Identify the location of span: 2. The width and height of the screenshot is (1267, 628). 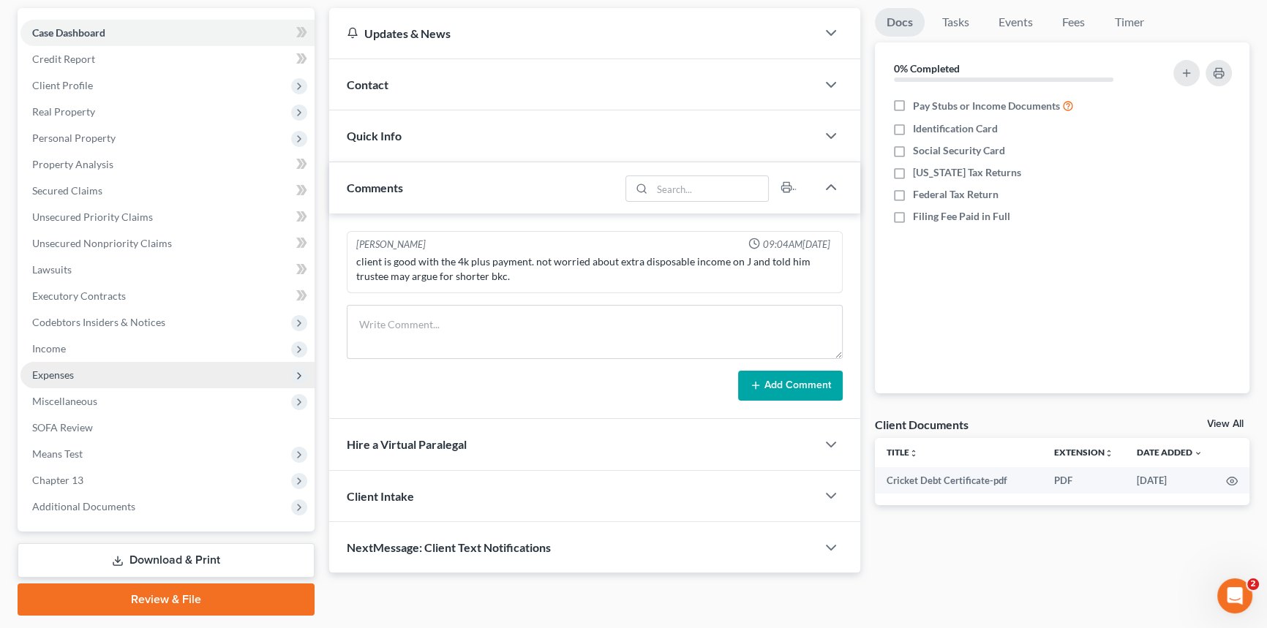
(1253, 584).